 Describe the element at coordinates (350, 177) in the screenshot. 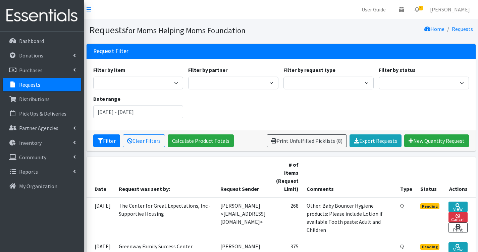

I see `th: Comments` at that location.